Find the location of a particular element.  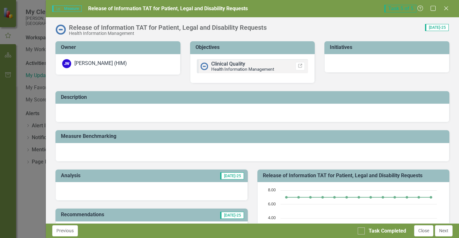

small: Health Information Management is located at coordinates (243, 69).